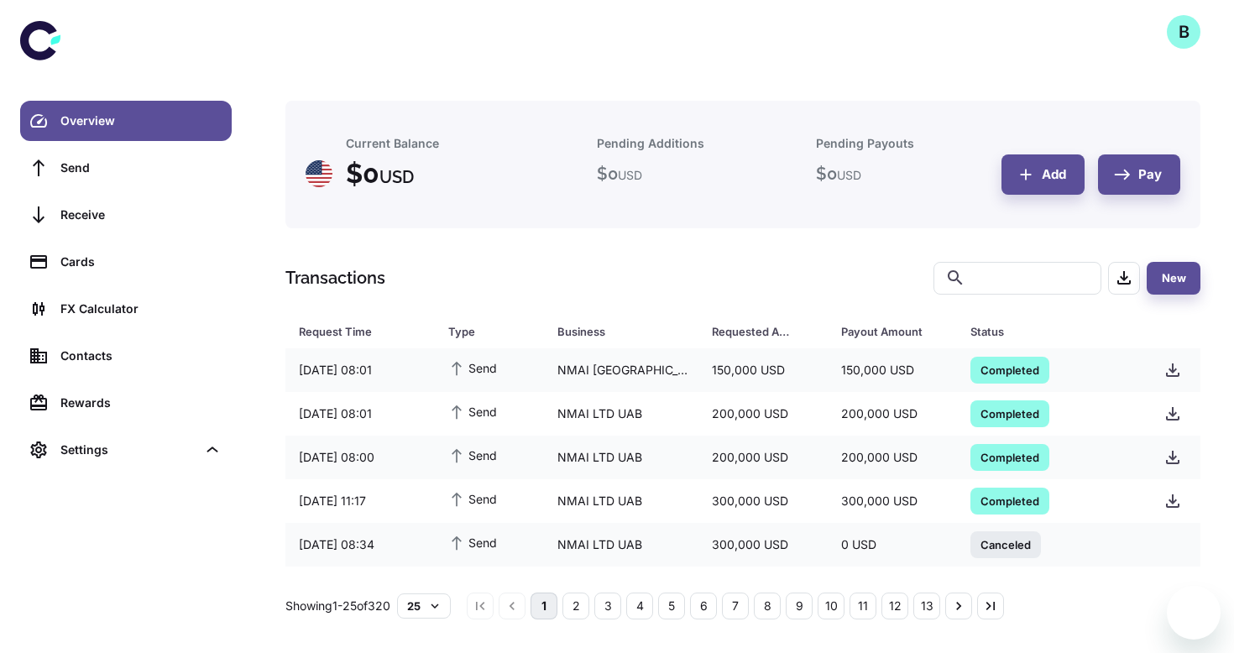 This screenshot has height=653, width=1234. Describe the element at coordinates (141, 121) in the screenshot. I see `div: Overview` at that location.